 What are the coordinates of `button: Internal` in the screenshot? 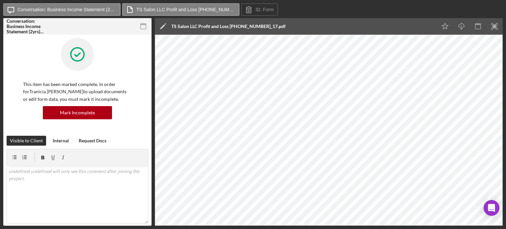 It's located at (61, 141).